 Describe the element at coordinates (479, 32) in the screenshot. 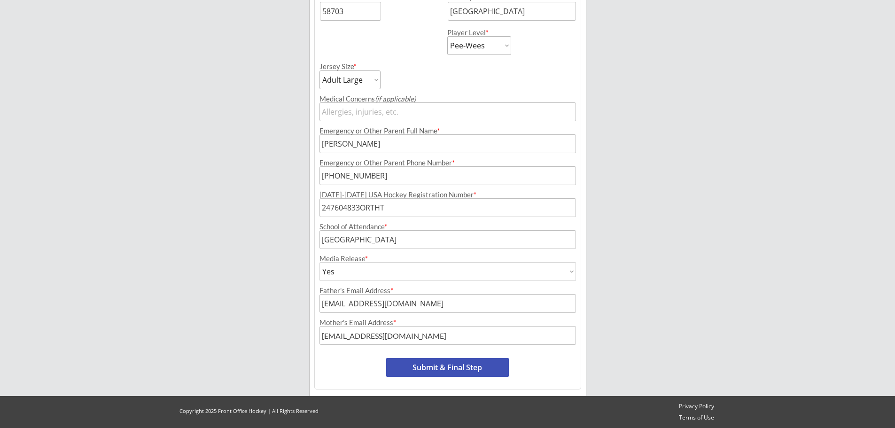

I see `div: Player Level` at that location.